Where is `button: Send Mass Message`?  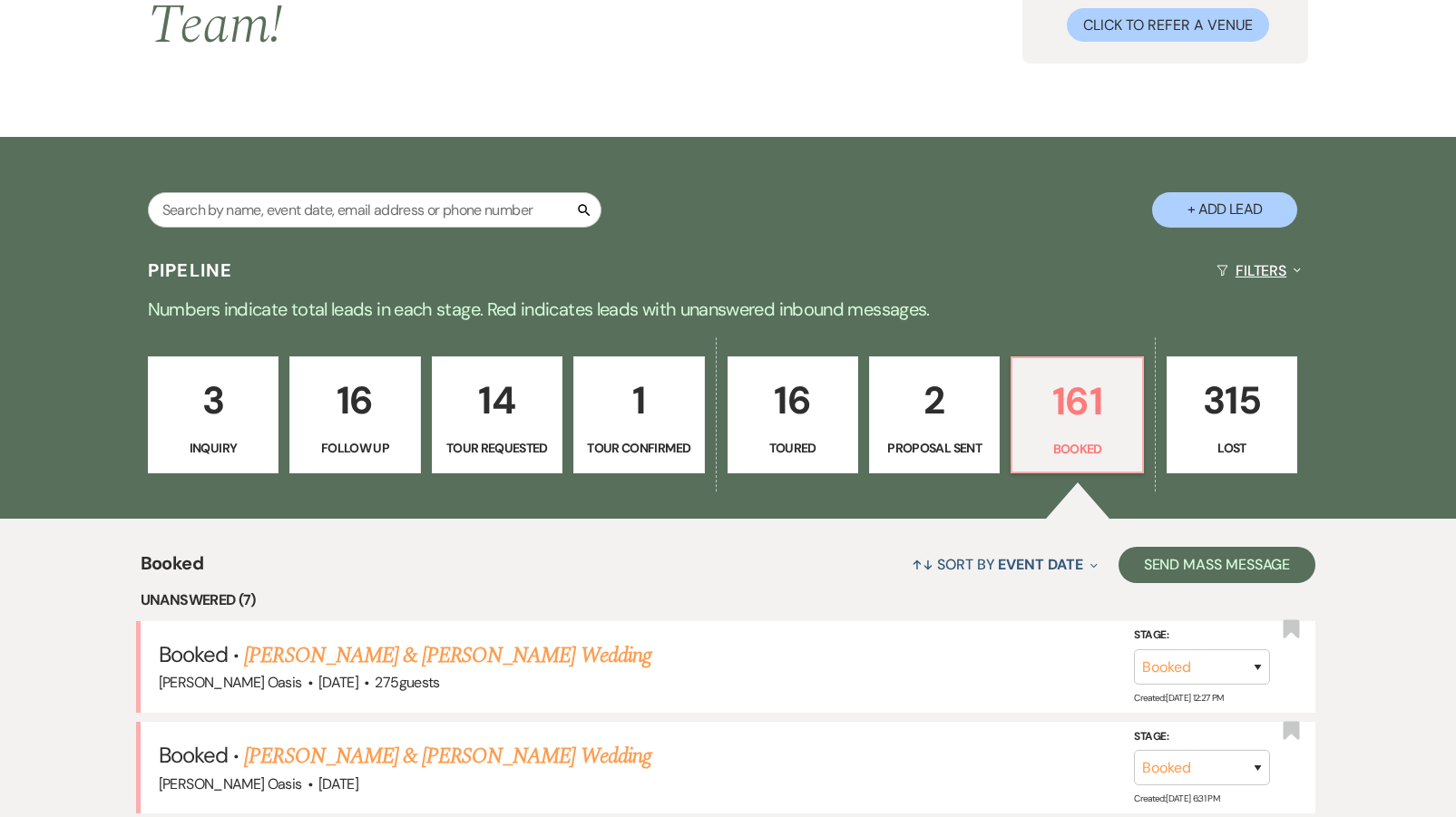
button: Send Mass Message is located at coordinates (1217, 565).